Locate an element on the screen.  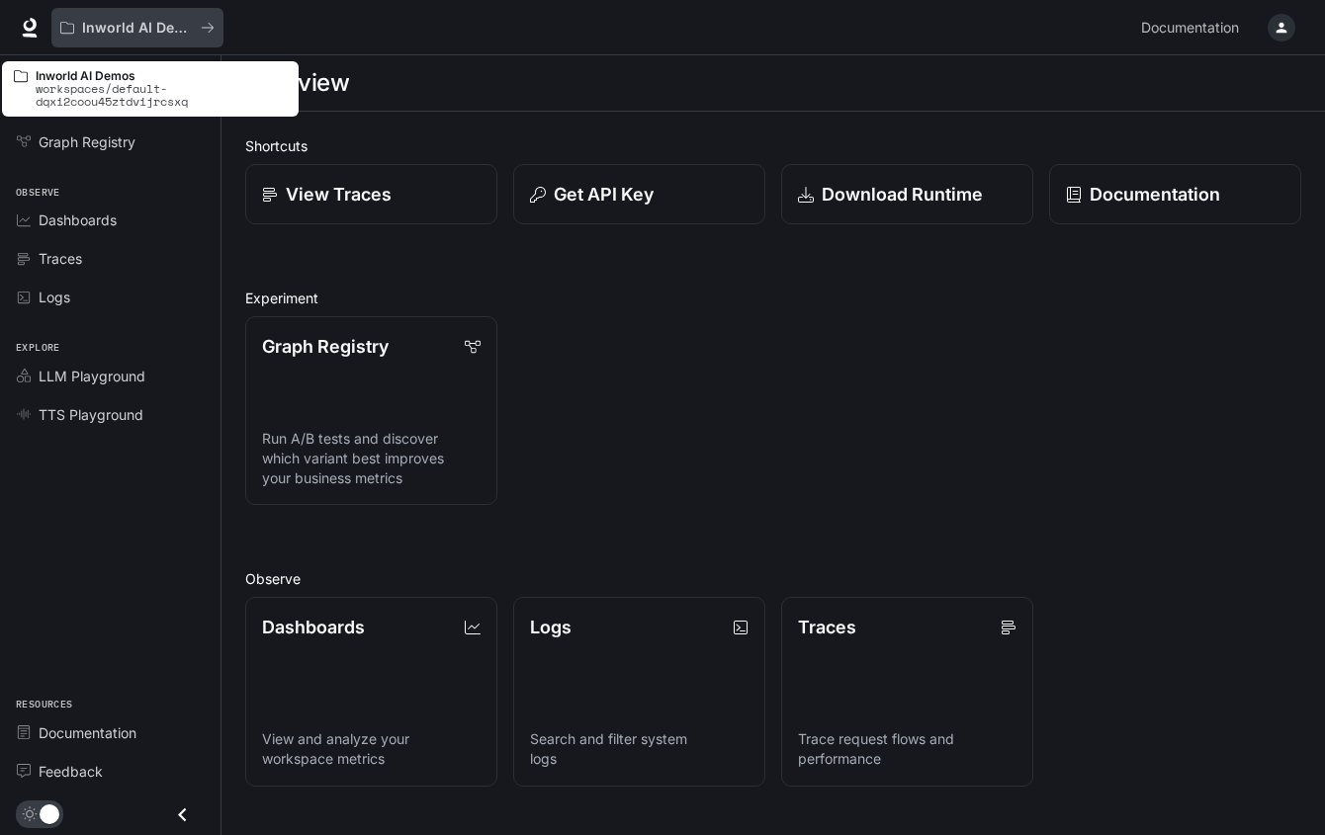
h2: Shortcuts is located at coordinates (773, 145).